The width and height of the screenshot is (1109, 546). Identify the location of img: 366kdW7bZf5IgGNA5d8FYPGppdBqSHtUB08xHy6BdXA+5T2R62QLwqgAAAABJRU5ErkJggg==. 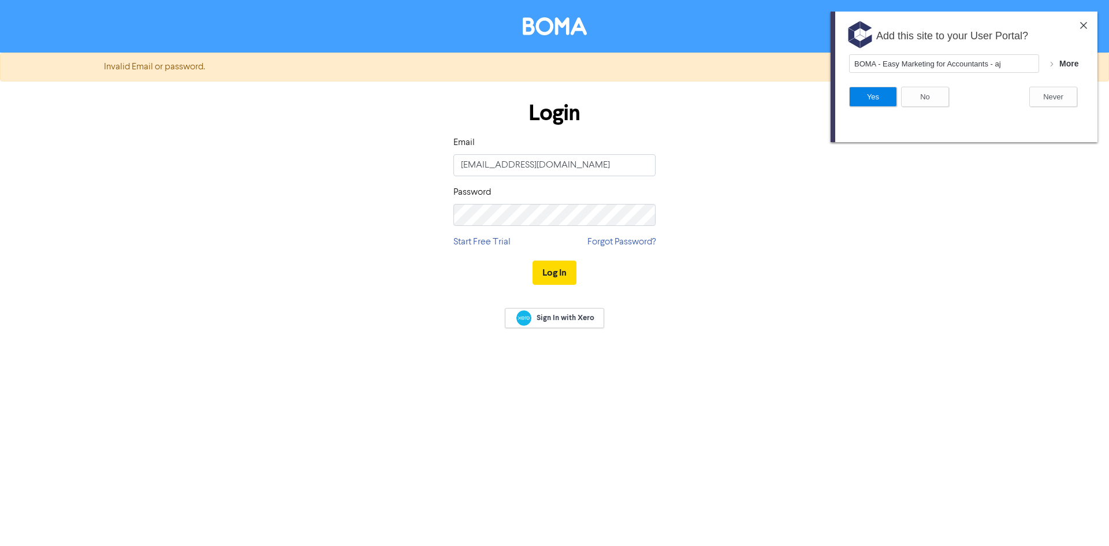
(270, 14).